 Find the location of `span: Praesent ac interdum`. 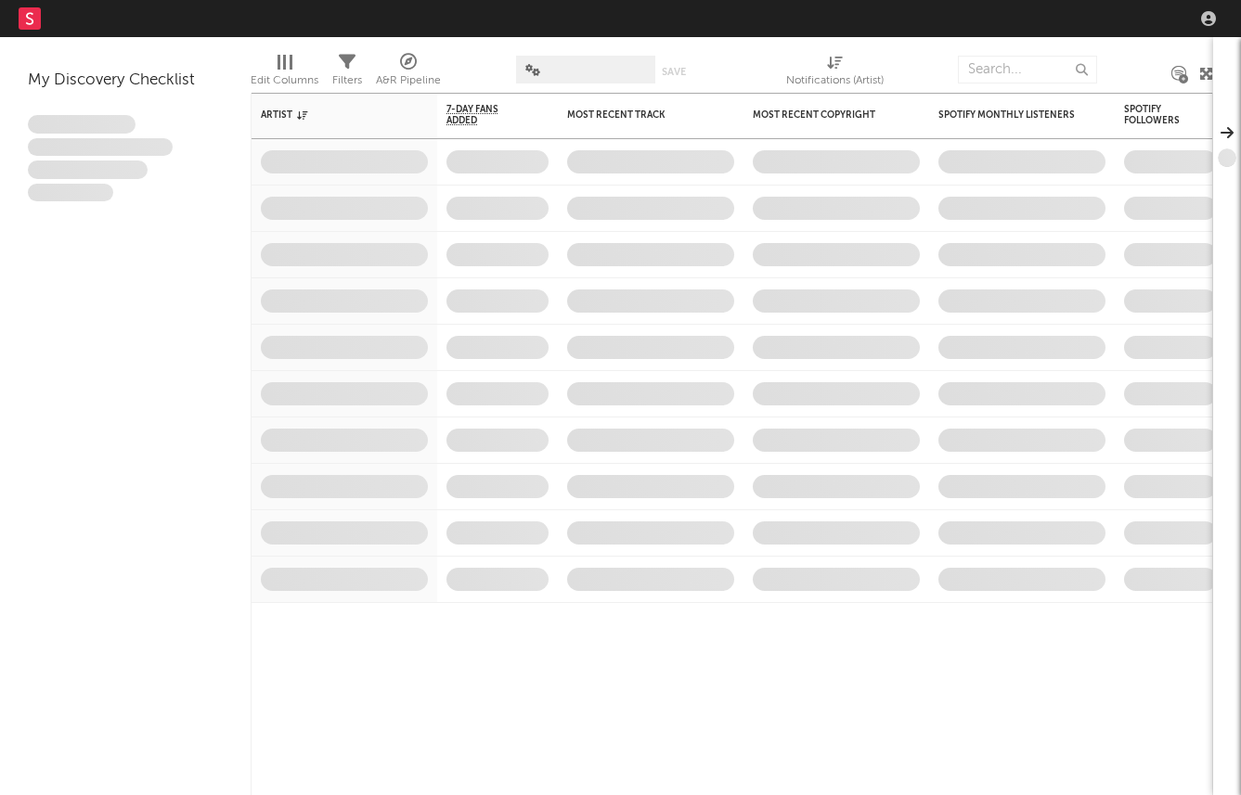

span: Praesent ac interdum is located at coordinates (87, 170).